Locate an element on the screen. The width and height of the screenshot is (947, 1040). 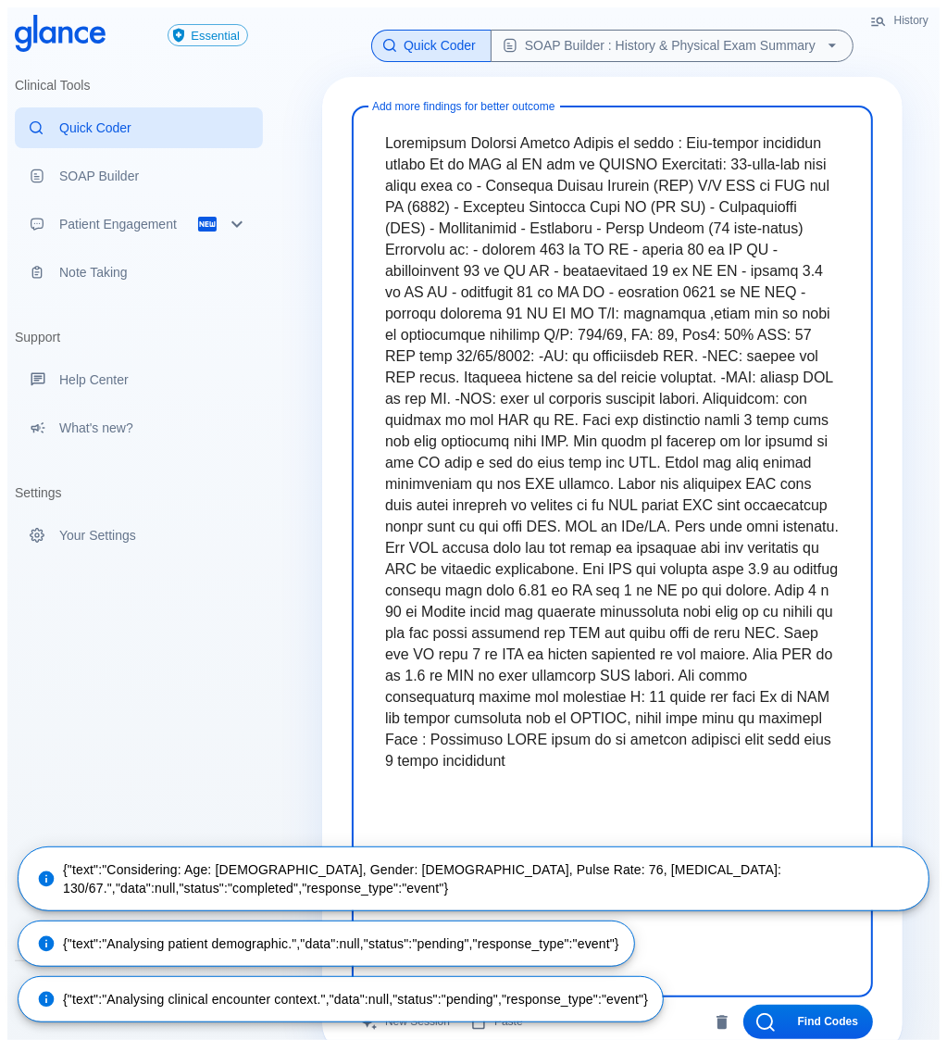
p: Your Settings is located at coordinates (154, 535).